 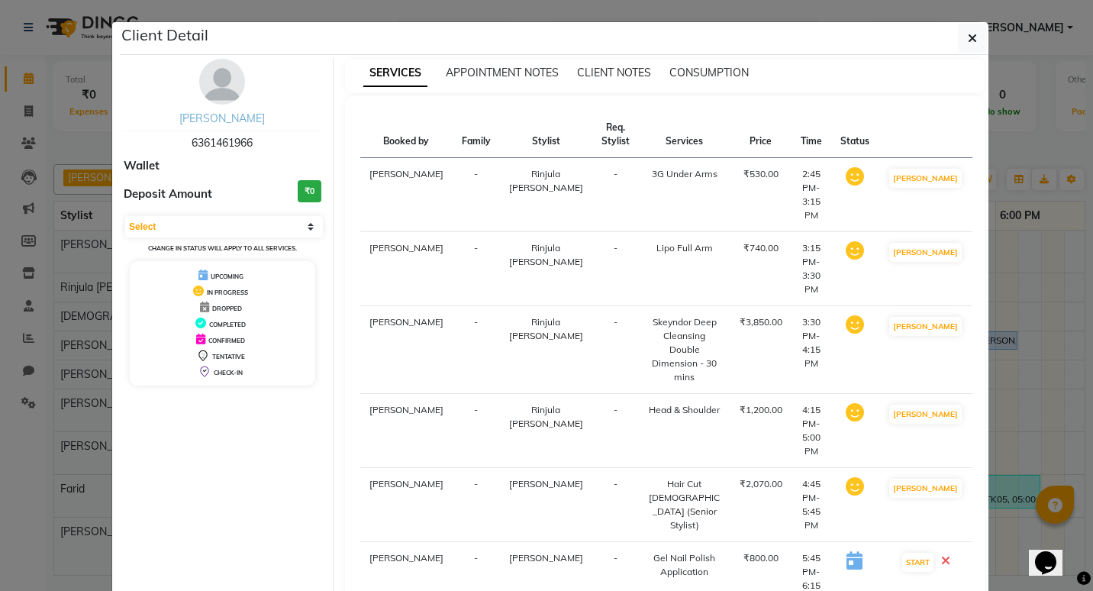 What do you see at coordinates (141, 166) in the screenshot?
I see `span: Wallet` at bounding box center [141, 166].